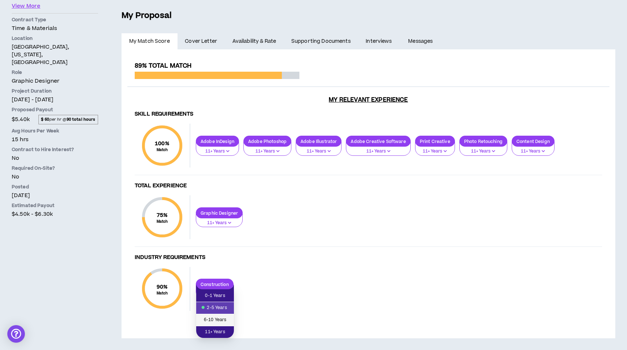  What do you see at coordinates (55, 150) in the screenshot?
I see `p: Contract to Hire Interest?` at bounding box center [55, 150].